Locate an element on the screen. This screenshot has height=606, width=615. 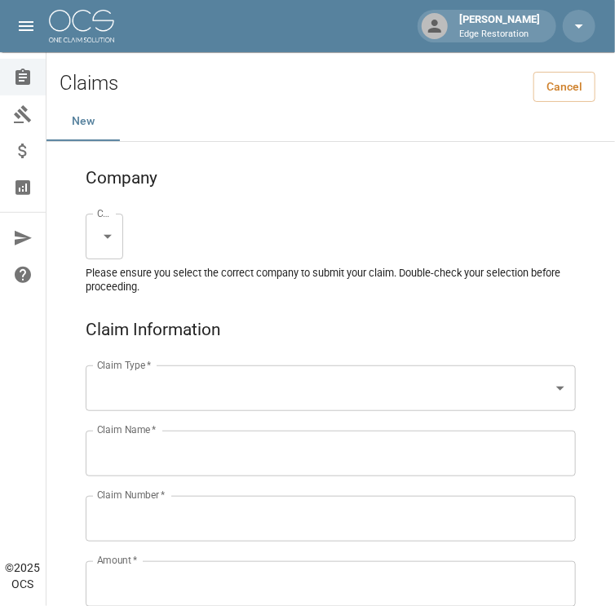
a: Cancel is located at coordinates (564, 86).